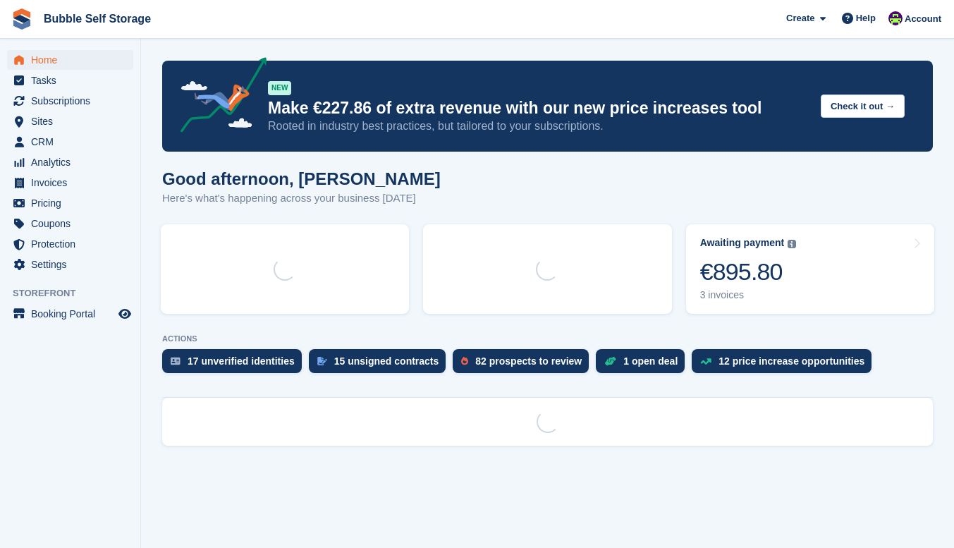  I want to click on div: NEW, so click(279, 88).